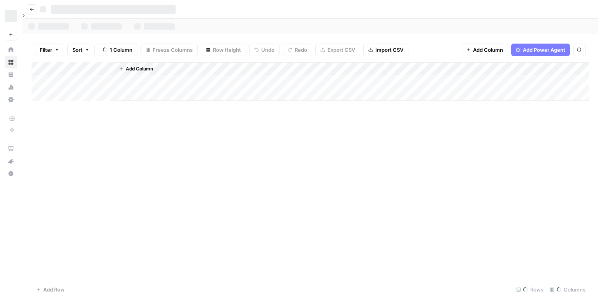  Describe the element at coordinates (567, 290) in the screenshot. I see `div: Columns` at that location.